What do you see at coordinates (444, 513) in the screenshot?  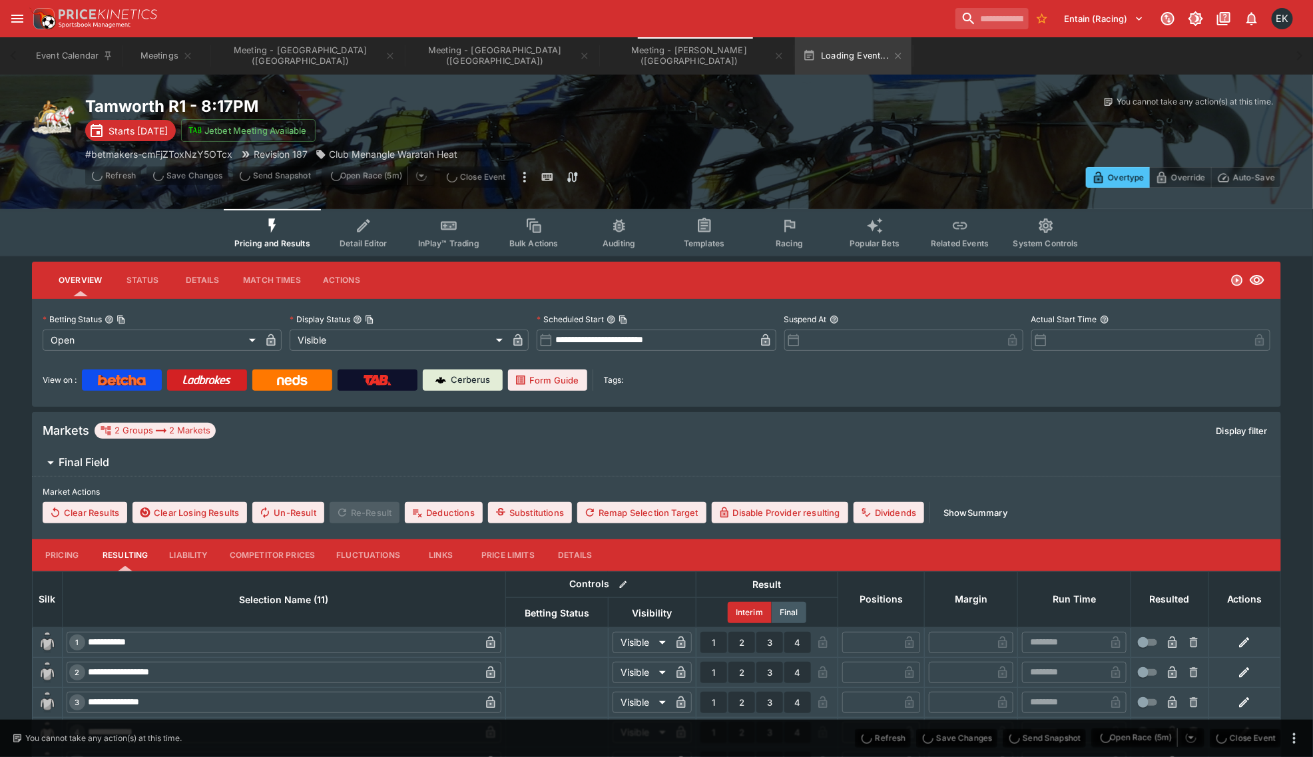 I see `button: Deductions` at bounding box center [444, 513].